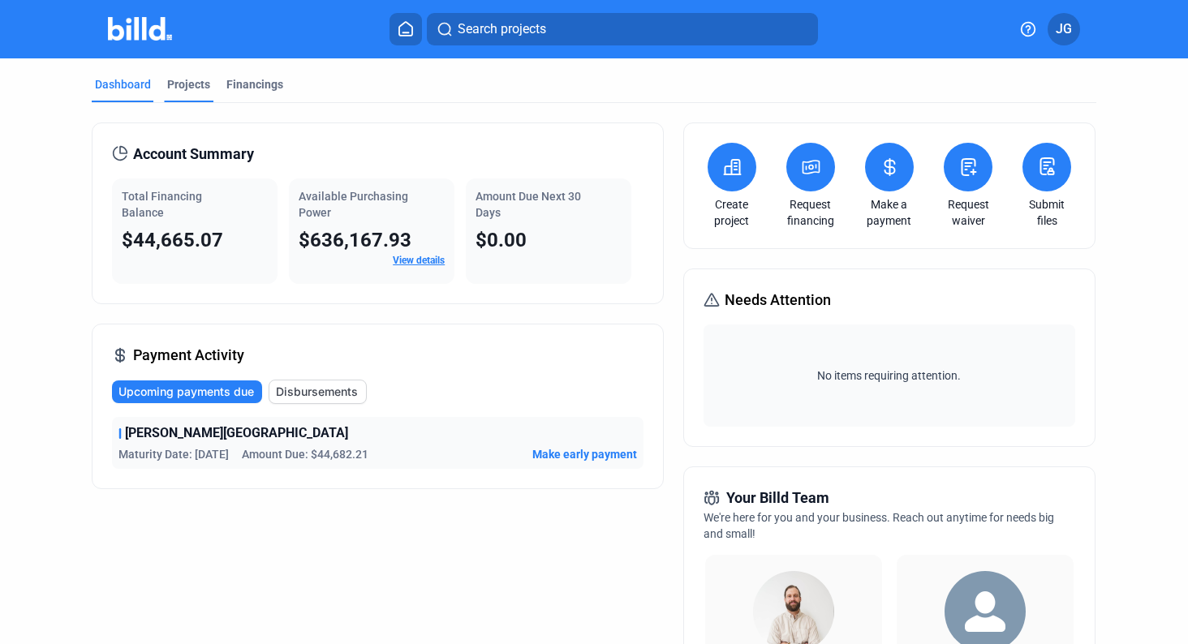 Image resolution: width=1188 pixels, height=644 pixels. Describe the element at coordinates (353, 205) in the screenshot. I see `span: Available Purchasing Power` at that location.